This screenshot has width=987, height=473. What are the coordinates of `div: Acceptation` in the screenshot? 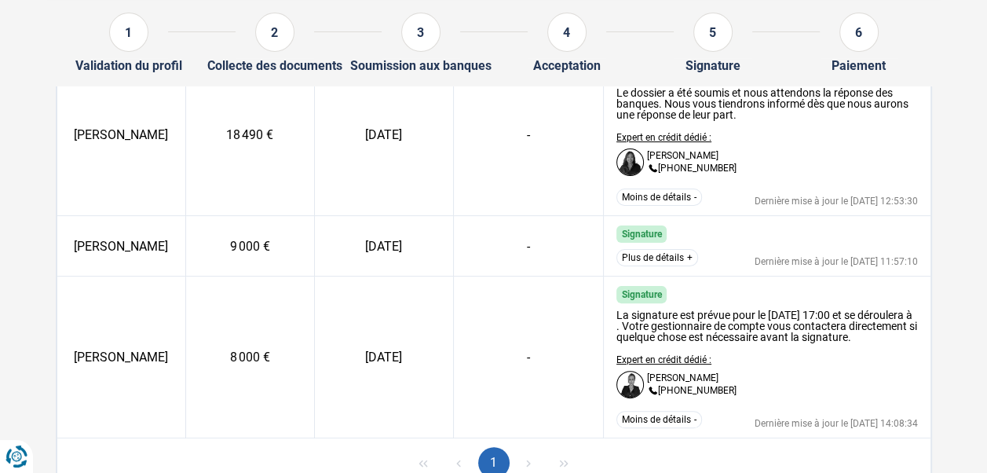 It's located at (567, 65).